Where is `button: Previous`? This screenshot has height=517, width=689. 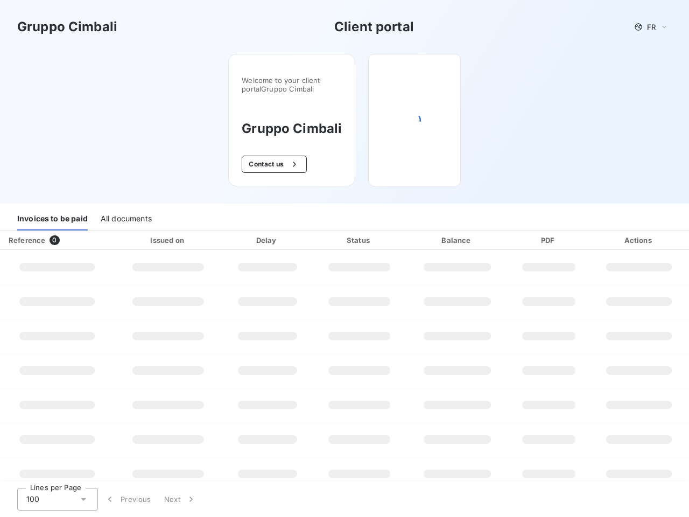
button: Previous is located at coordinates (128, 499).